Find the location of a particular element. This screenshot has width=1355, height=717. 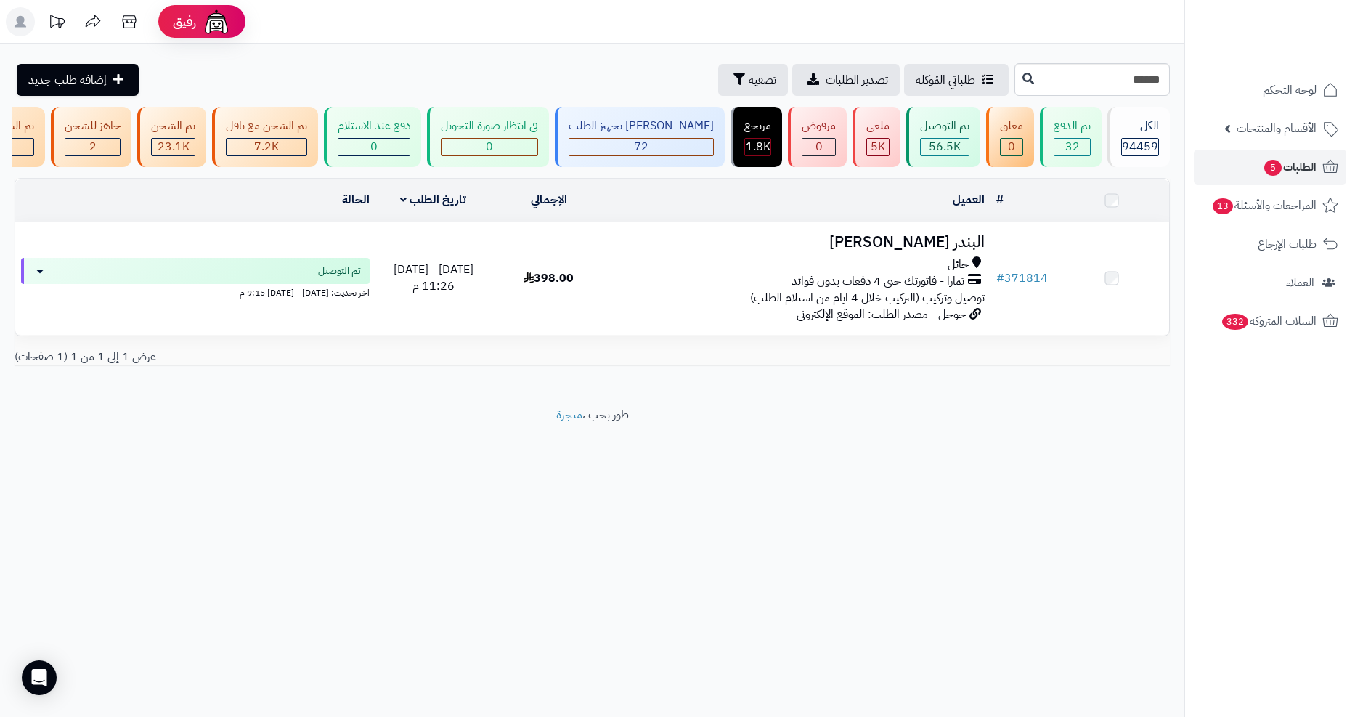

a: السلات المتروكة332 is located at coordinates (1270, 321).